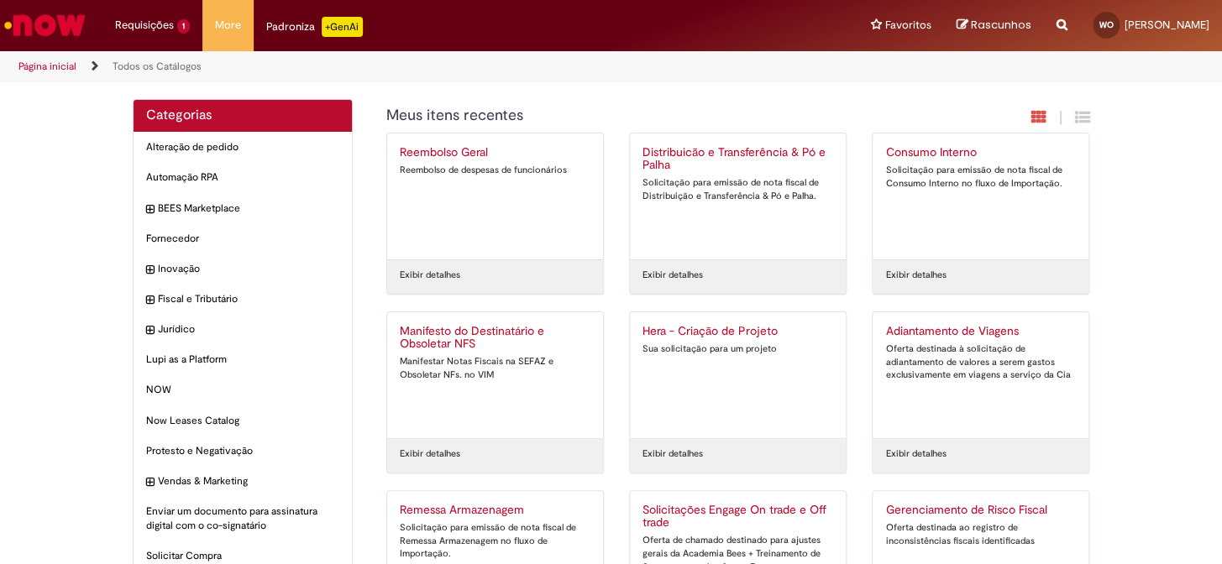  What do you see at coordinates (737, 349) in the screenshot?
I see `div: Sua solicitação para um projeto` at bounding box center [737, 349].